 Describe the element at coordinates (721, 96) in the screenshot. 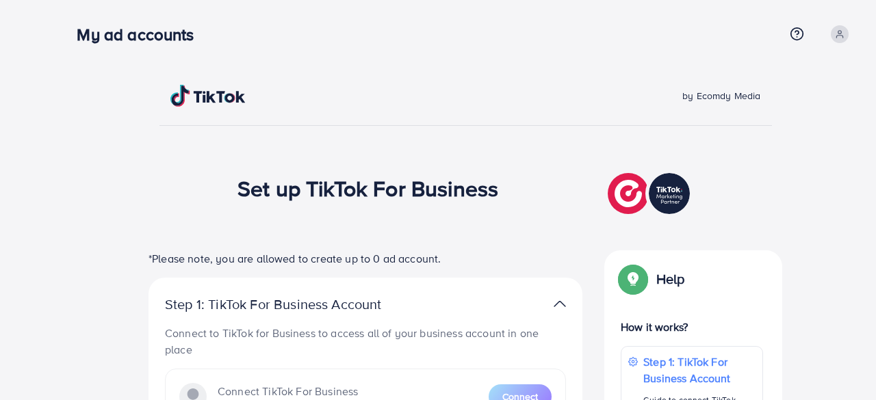

I see `span: by Ecomdy Media` at that location.